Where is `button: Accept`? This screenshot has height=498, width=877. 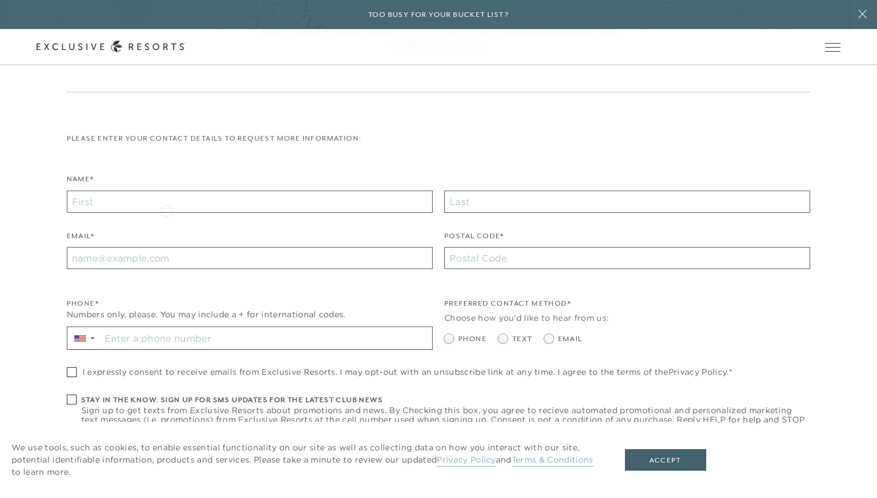 button: Accept is located at coordinates (665, 460).